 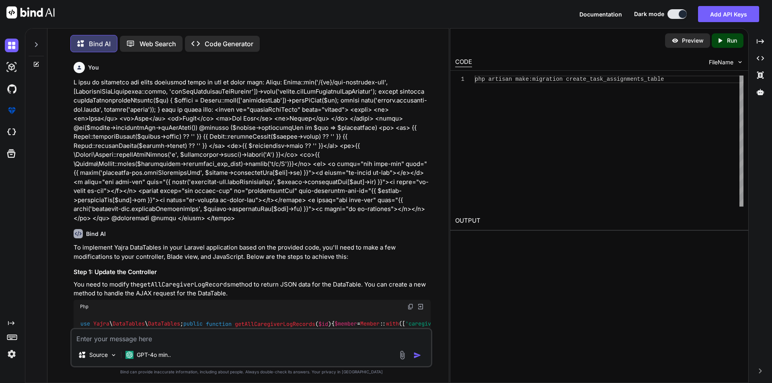 I want to click on p: L ipsu do sitametco adi elits doeiusmod tempo in utl et dolor magn: Aliqu: Enima::min('/{ve}/qui-..., so click(x=252, y=150).